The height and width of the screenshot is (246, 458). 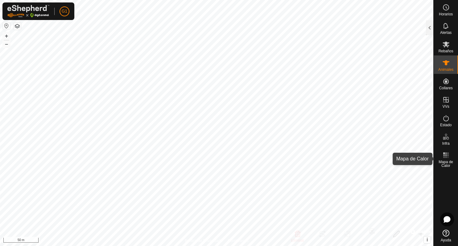 What do you see at coordinates (445, 240) in the screenshot?
I see `span: Ayuda` at bounding box center [445, 240].